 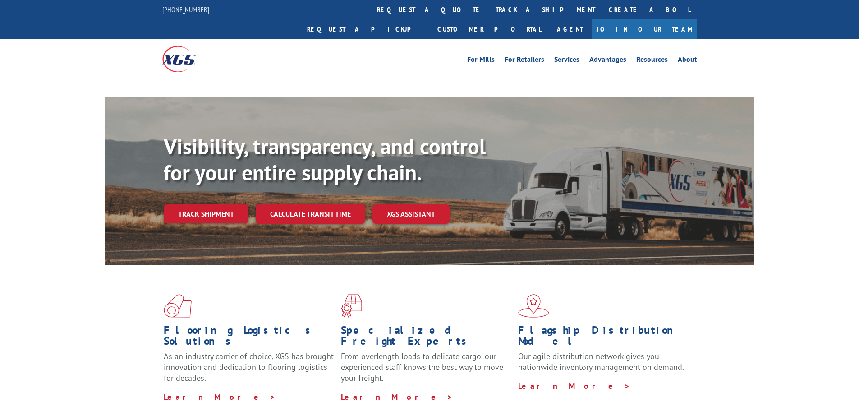 I want to click on a: Join Our Team, so click(x=645, y=29).